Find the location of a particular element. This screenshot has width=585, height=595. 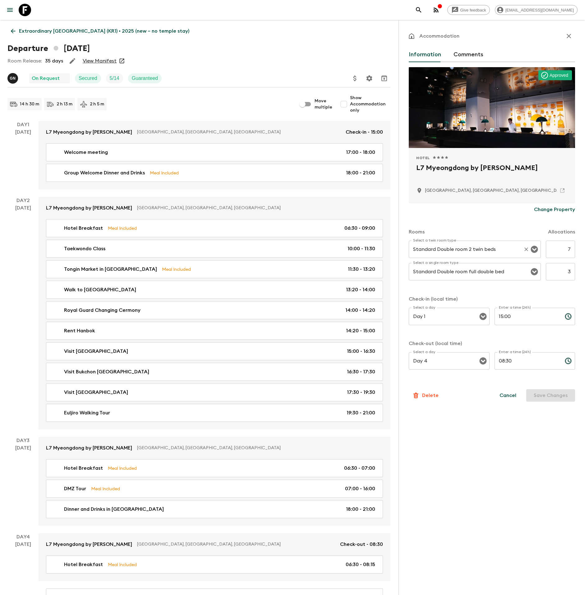

p: 2 h 13 m is located at coordinates (64, 104).